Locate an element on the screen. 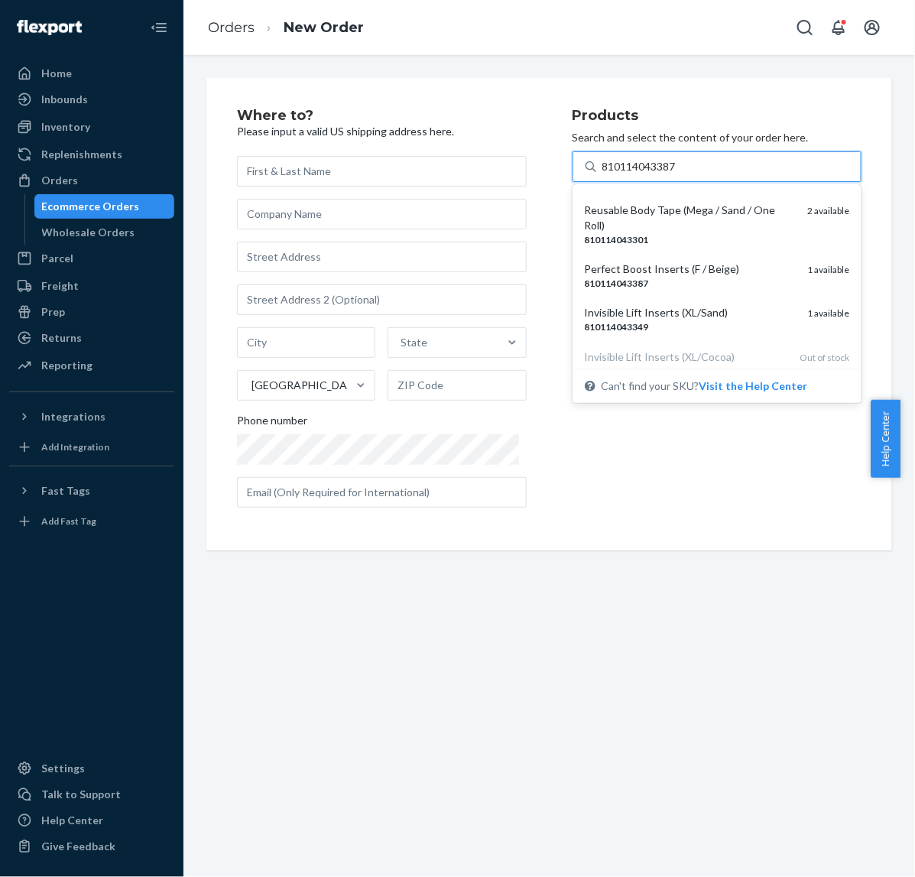  div: Reusable Body Tape (Mega / Sand / One Roll) is located at coordinates (690, 218).